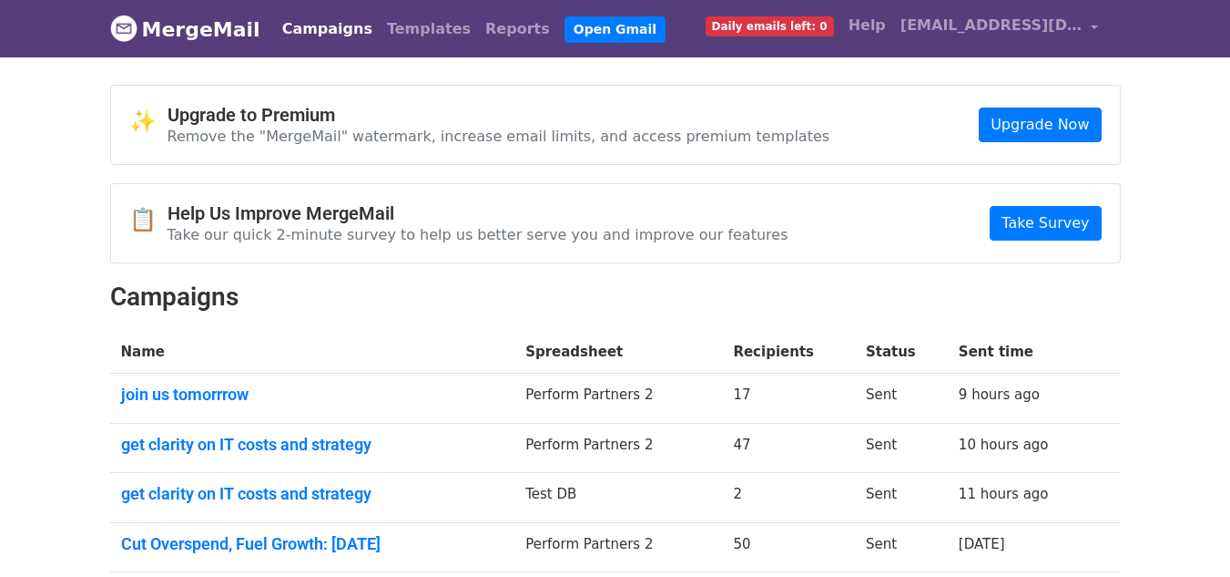 Image resolution: width=1230 pixels, height=577 pixels. I want to click on p: Remove the "MergeMail" watermark, increase email limits, and access premium templates, so click(499, 136).